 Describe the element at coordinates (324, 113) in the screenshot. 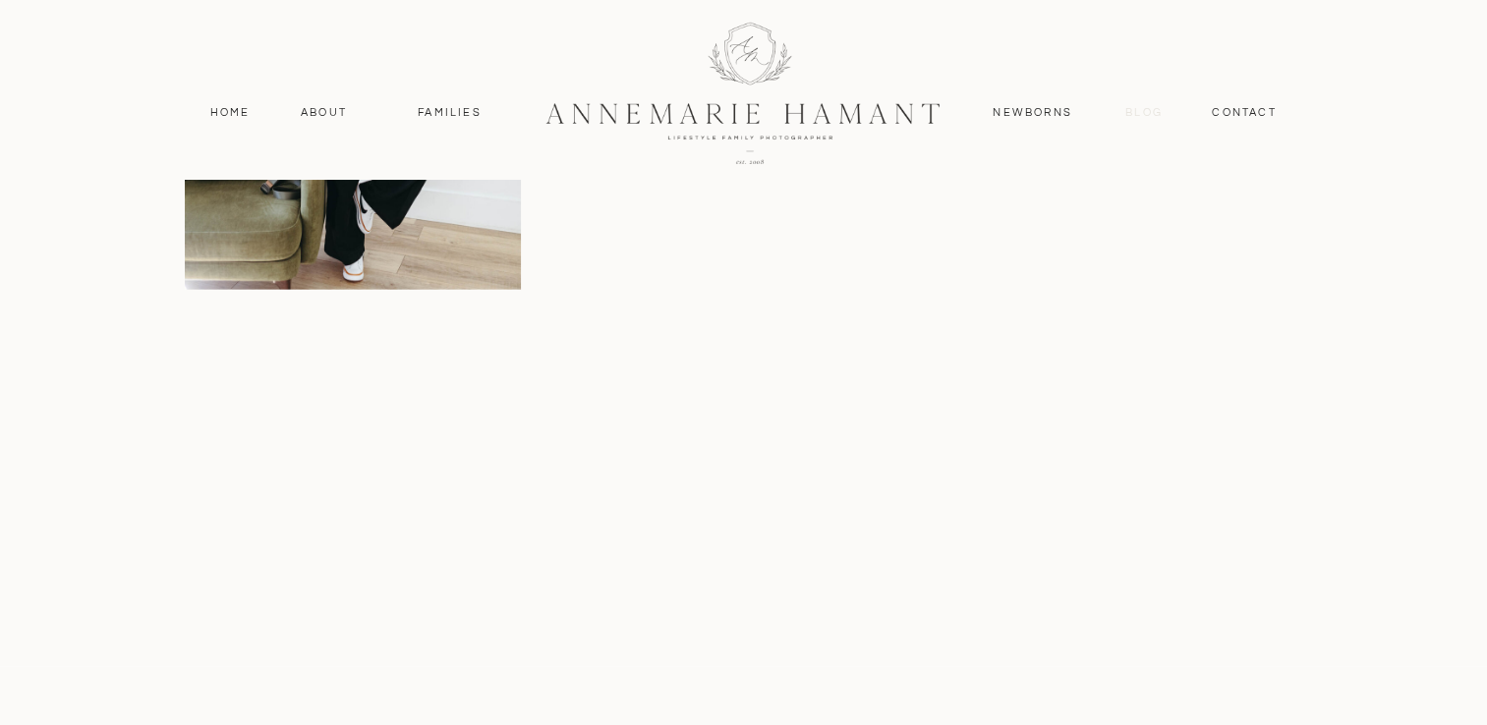

I see `a: About` at that location.